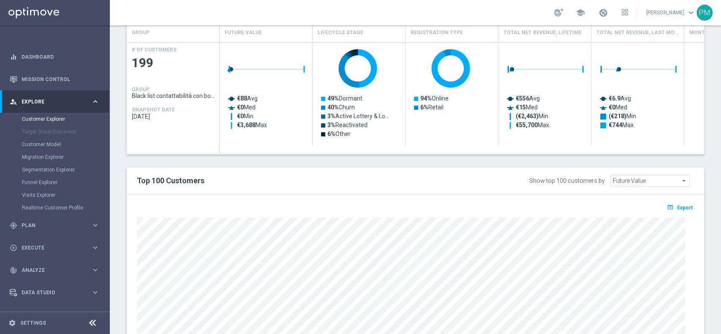 This screenshot has width=721, height=334. I want to click on tspan: €15, so click(521, 107).